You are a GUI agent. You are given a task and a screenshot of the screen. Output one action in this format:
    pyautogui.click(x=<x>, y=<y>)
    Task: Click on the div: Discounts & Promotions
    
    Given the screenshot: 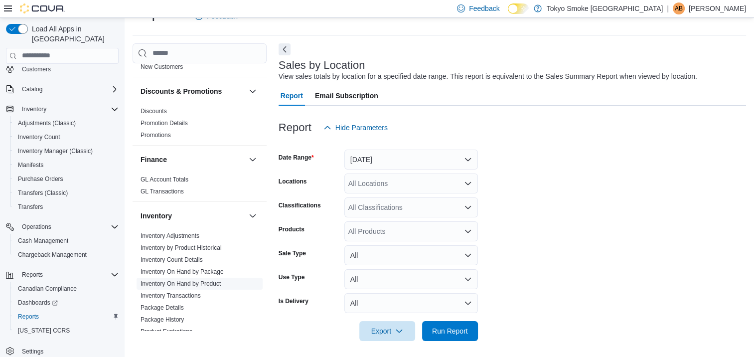 What is the action you would take?
    pyautogui.click(x=199, y=125)
    